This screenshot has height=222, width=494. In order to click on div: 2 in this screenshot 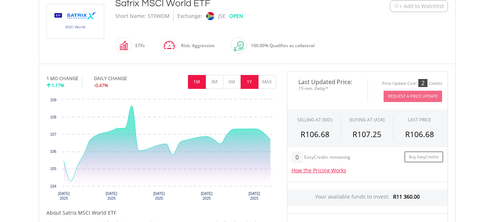, I will do `click(423, 83)`.